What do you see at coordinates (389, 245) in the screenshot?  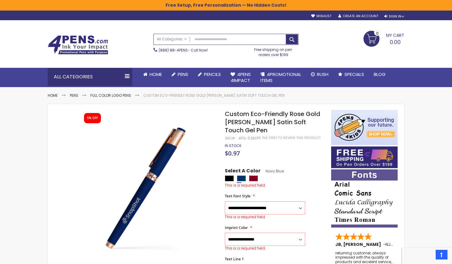 I see `span: NJ` at bounding box center [389, 245].